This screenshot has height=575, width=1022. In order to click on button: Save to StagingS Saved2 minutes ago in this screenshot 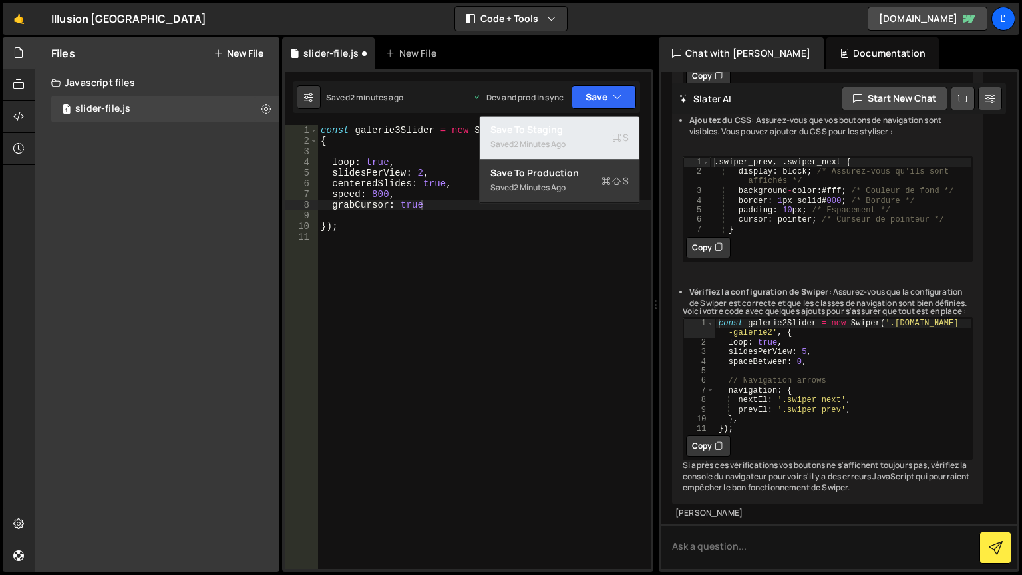, I will do `click(560, 138)`.